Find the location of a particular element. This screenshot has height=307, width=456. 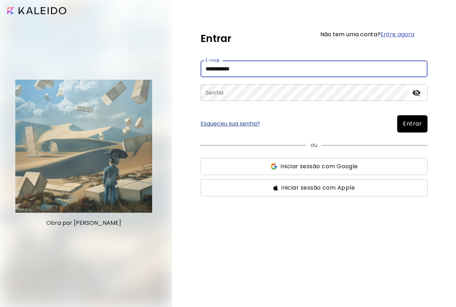

button: ssIniciar sessão com Apple is located at coordinates (314, 188).